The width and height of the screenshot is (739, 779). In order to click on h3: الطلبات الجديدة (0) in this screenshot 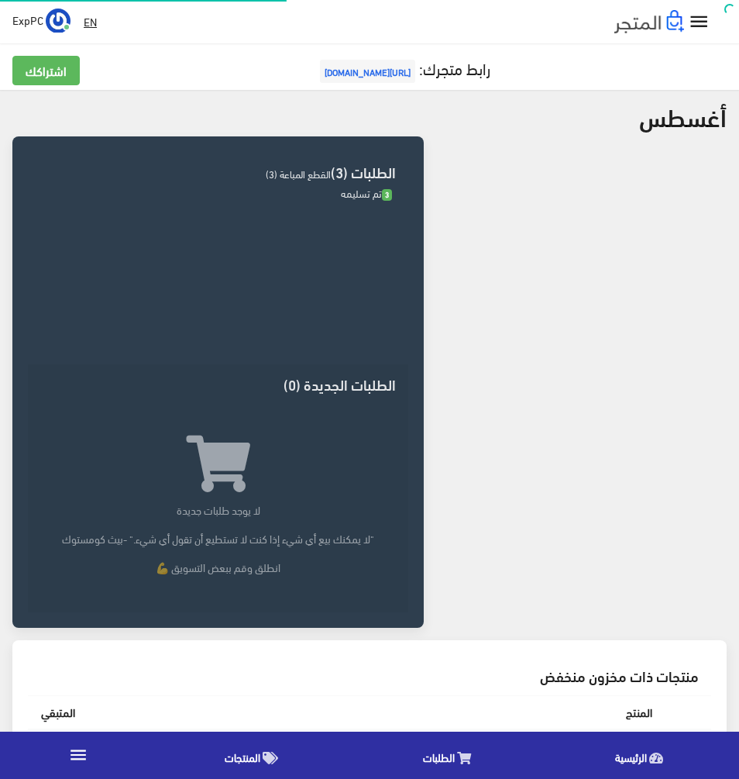, I will do `click(218, 384)`.